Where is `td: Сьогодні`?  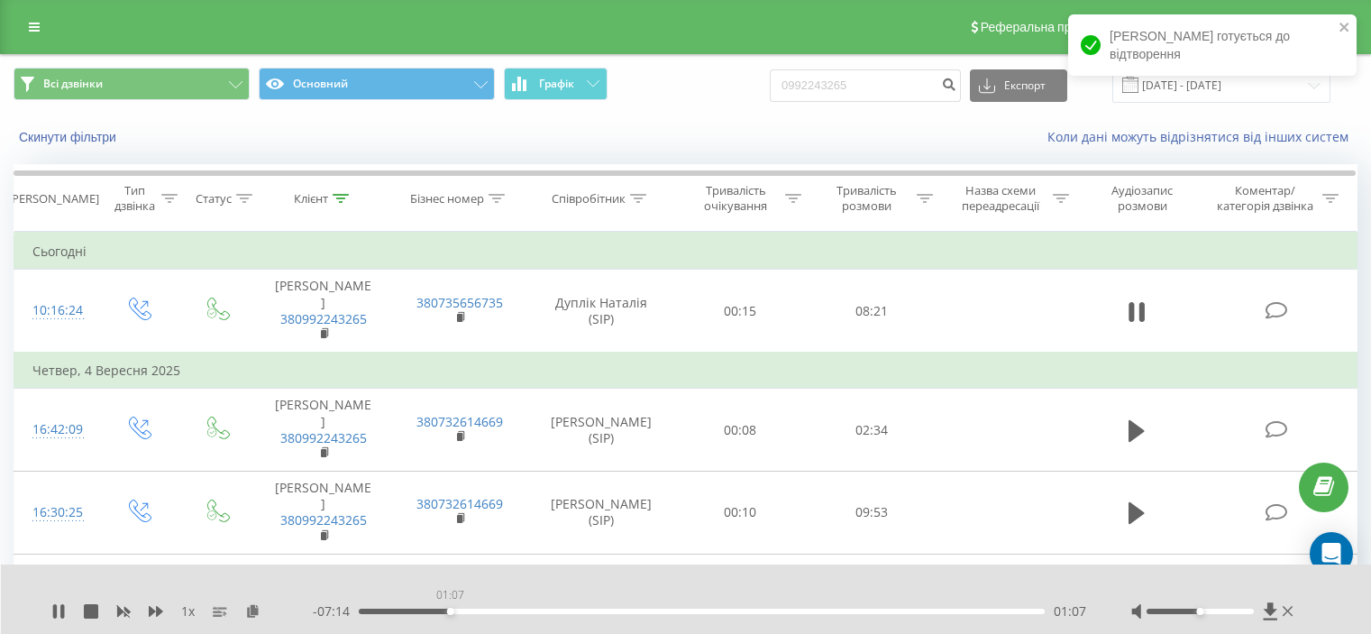 td: Сьогодні is located at coordinates (686, 251).